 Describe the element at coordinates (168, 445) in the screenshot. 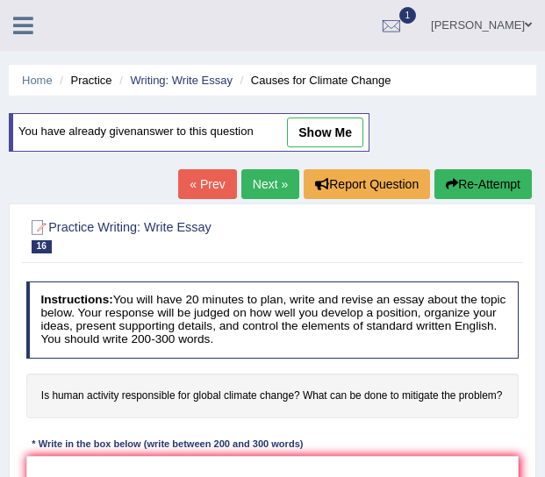

I see `div: * Write in the box below (write between 200 and 300 words)` at that location.